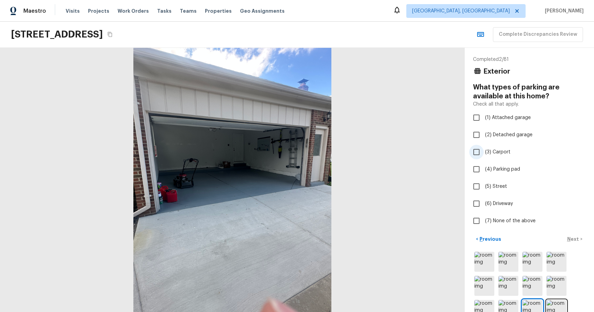 This screenshot has width=594, height=312. I want to click on span: Teams, so click(188, 11).